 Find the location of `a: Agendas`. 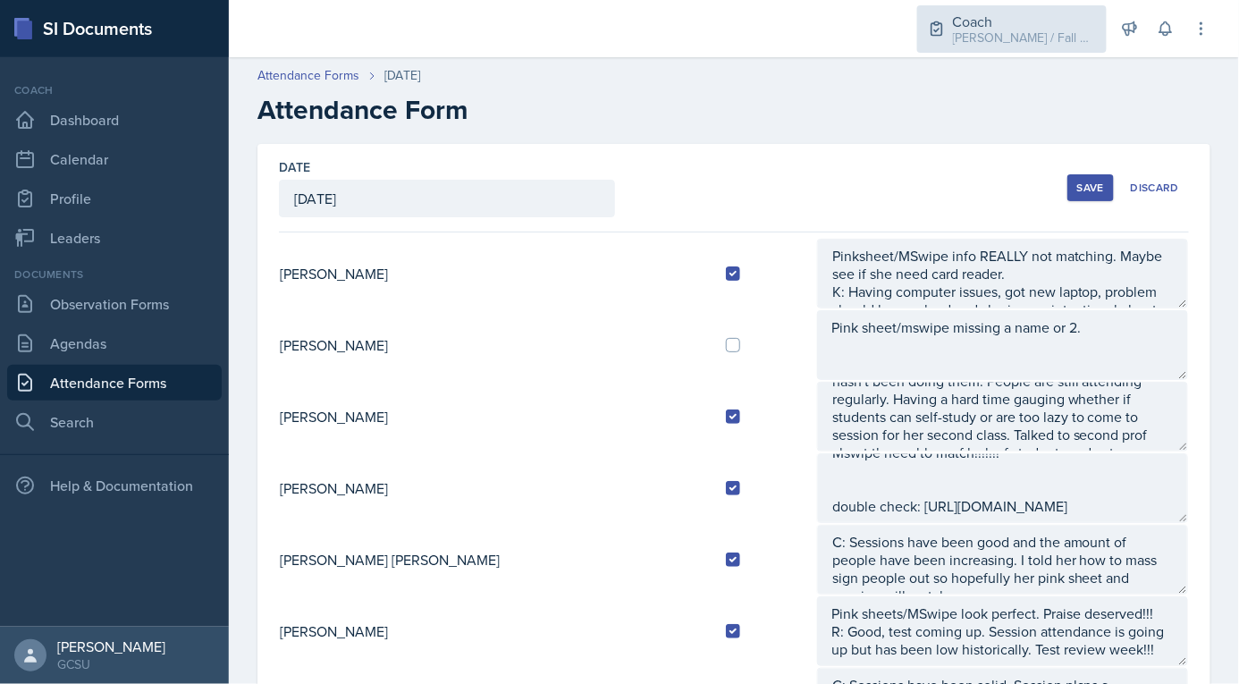

a: Agendas is located at coordinates (114, 343).